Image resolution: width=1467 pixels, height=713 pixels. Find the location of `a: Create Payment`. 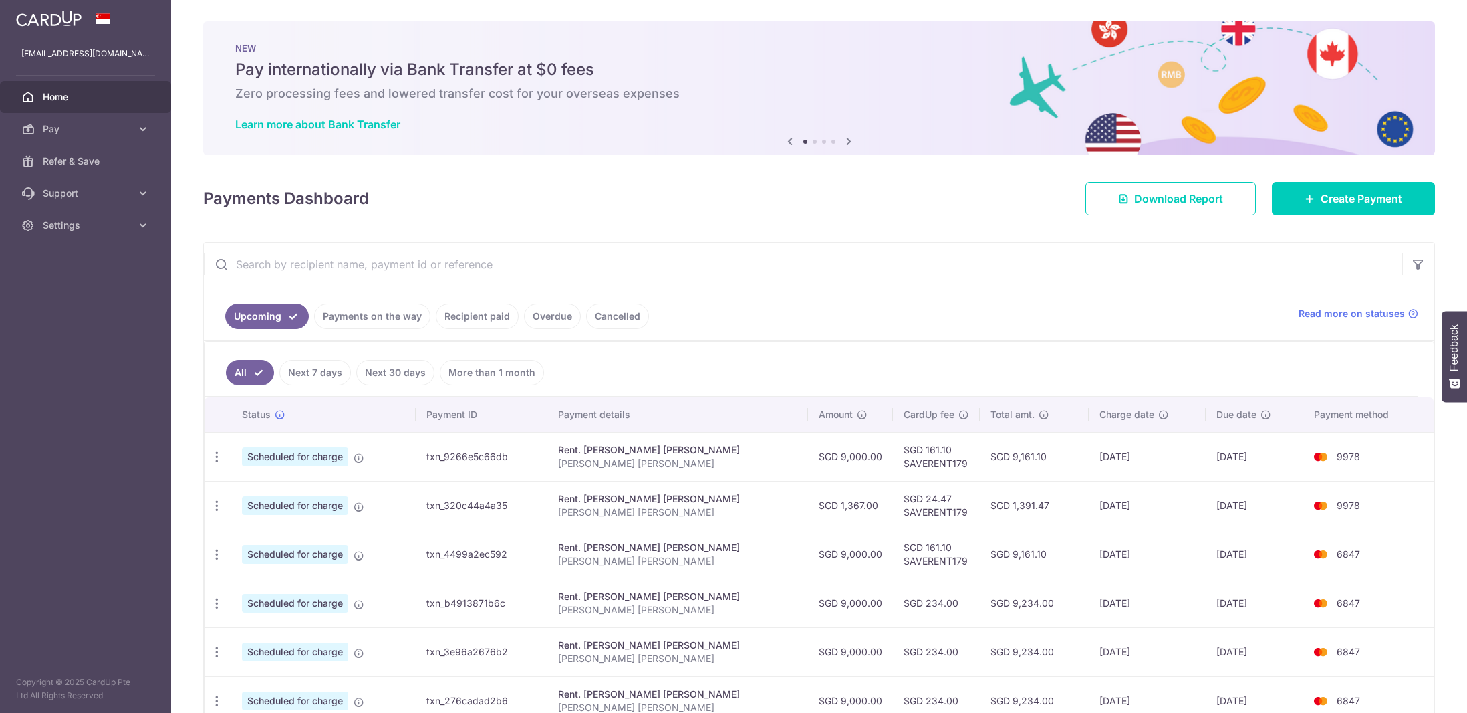

a: Create Payment is located at coordinates (1354, 199).